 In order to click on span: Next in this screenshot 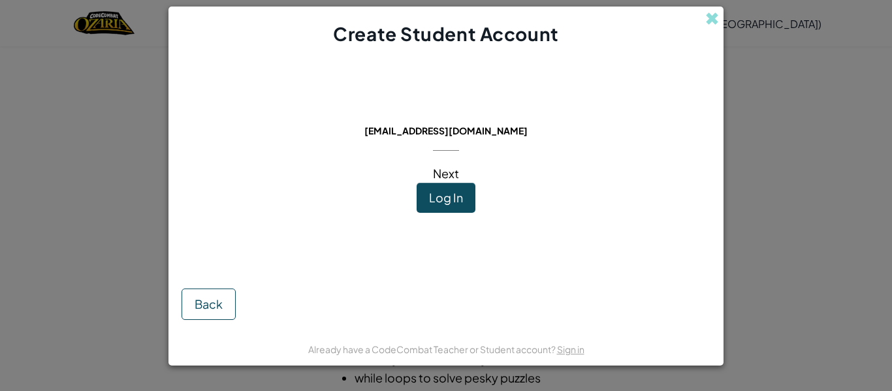, I will do `click(446, 173)`.